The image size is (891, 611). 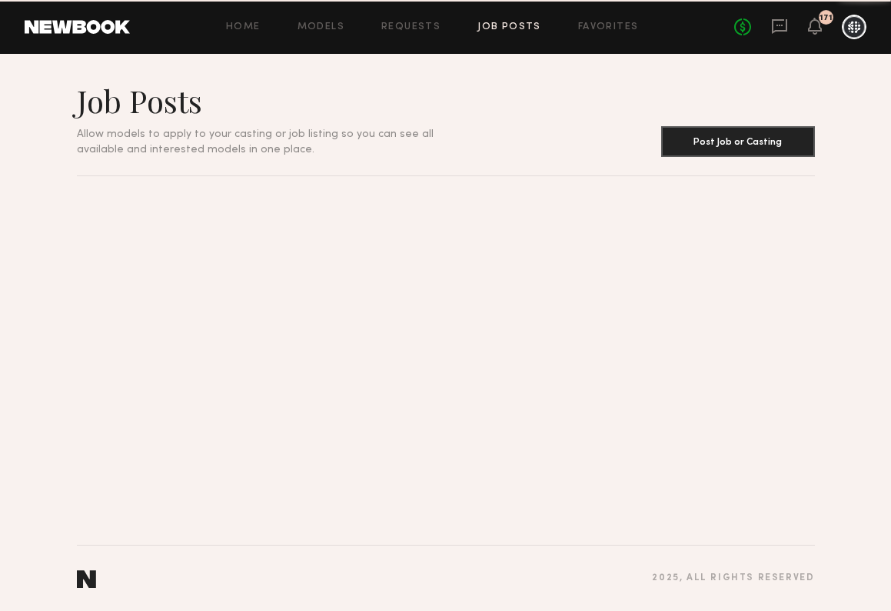 What do you see at coordinates (733, 578) in the screenshot?
I see `div: 2025 , all rights reserved` at bounding box center [733, 578].